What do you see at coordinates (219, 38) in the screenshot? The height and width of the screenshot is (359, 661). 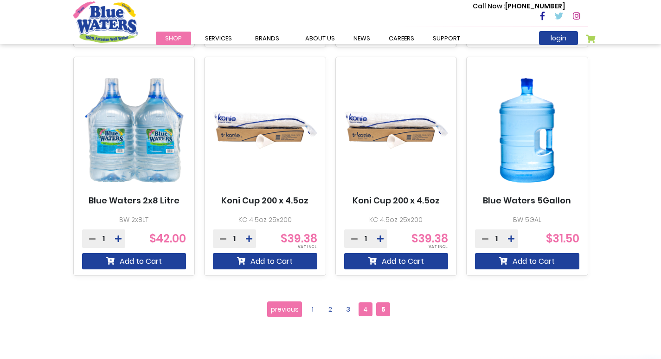 I see `span: Services` at bounding box center [219, 38].